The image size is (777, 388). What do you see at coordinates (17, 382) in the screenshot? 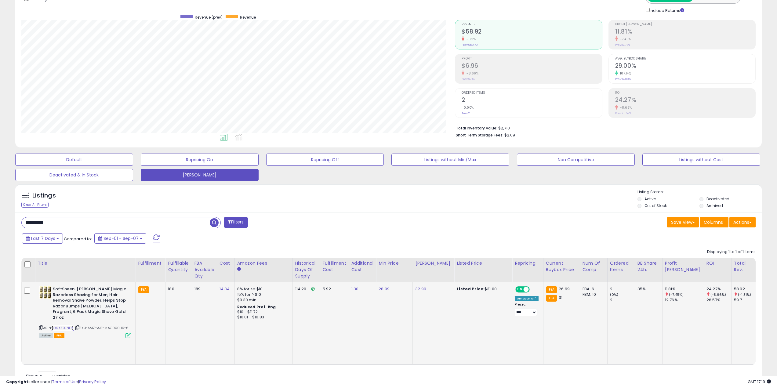
I see `strong: Copyright` at bounding box center [17, 382].